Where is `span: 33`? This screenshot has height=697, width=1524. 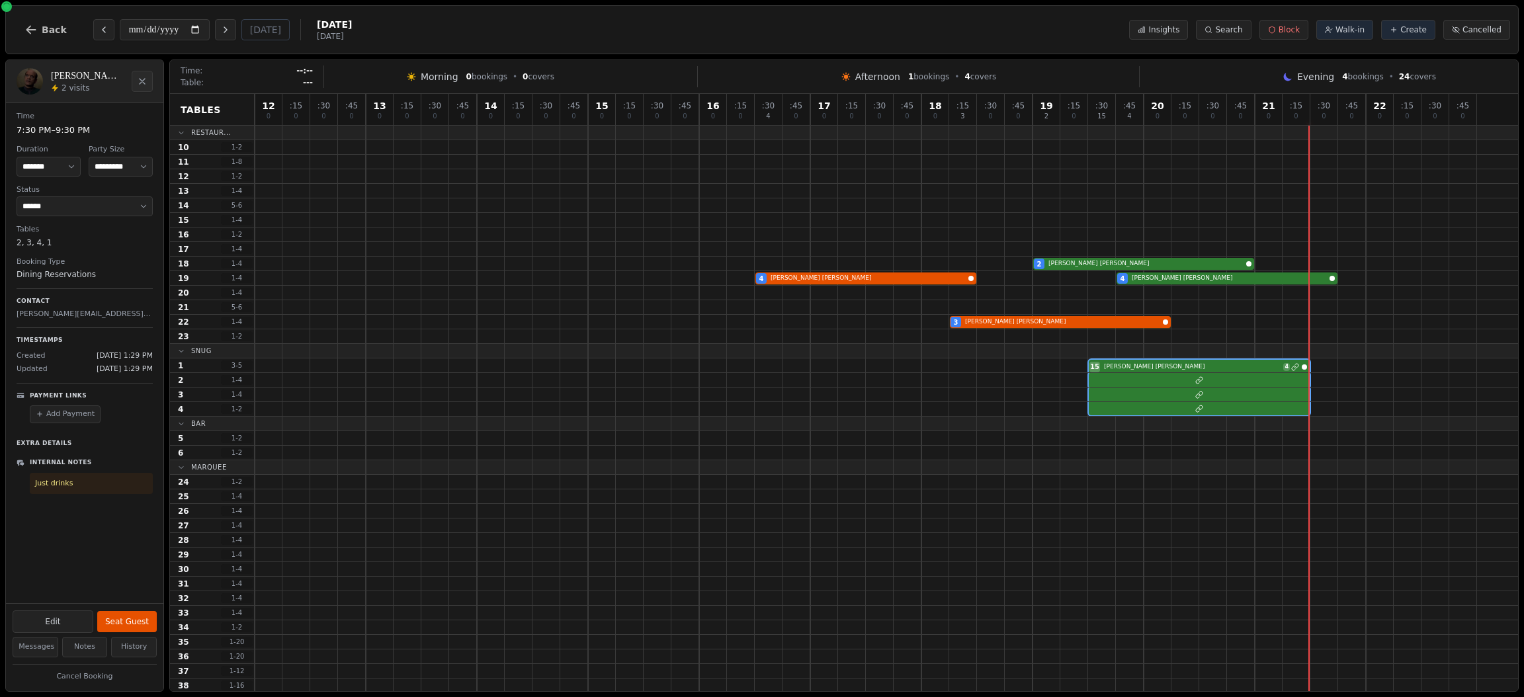 span: 33 is located at coordinates (183, 613).